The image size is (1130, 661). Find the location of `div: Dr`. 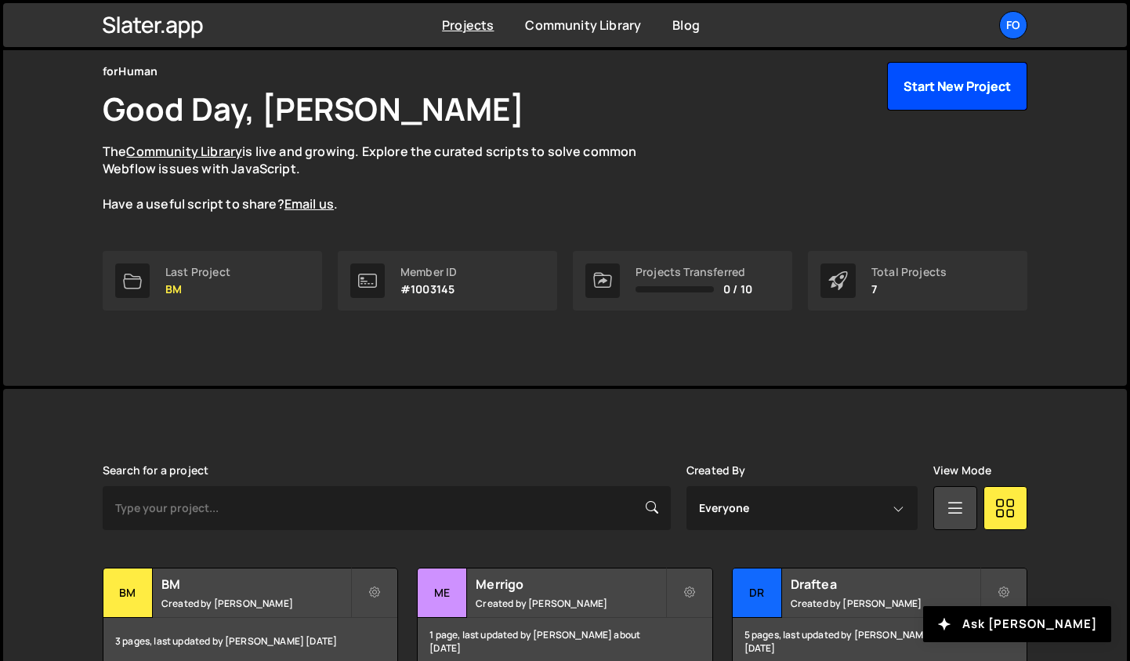

div: Dr is located at coordinates (757, 593).